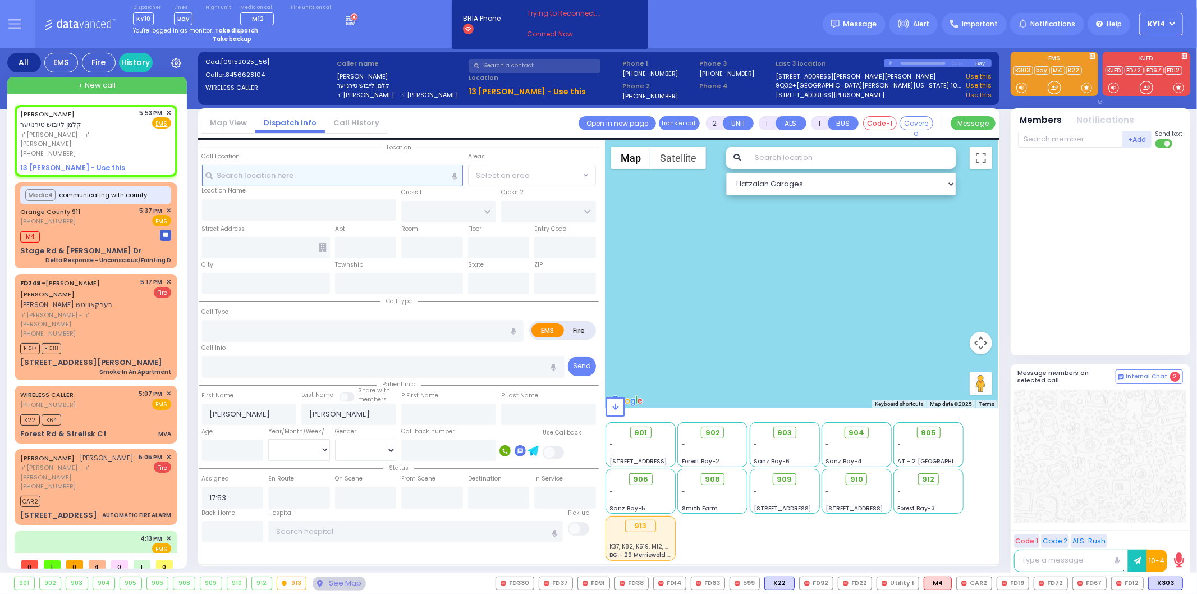 The height and width of the screenshot is (594, 1197). Describe the element at coordinates (1157, 24) in the screenshot. I see `span: KY14` at that location.